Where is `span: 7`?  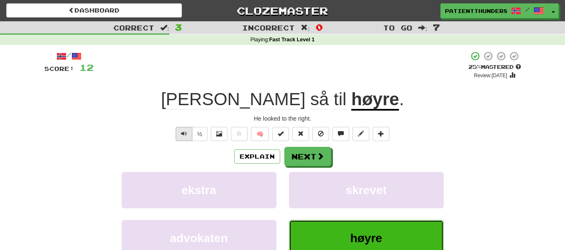
span: 7 is located at coordinates (436, 27).